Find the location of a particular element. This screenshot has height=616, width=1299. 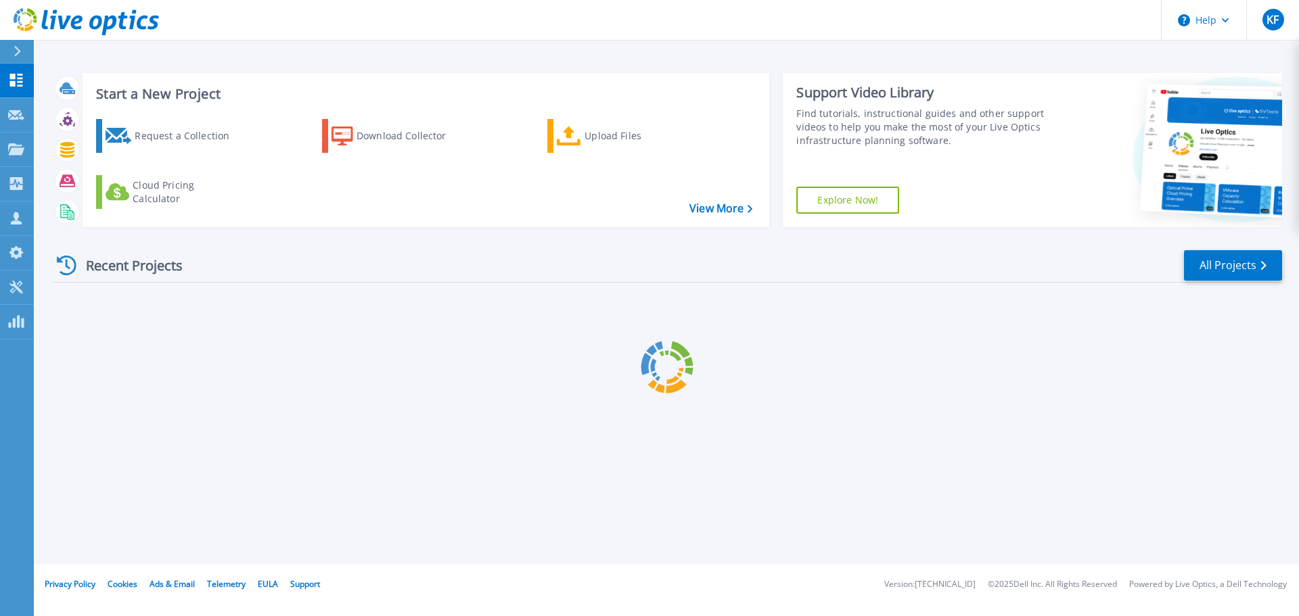

a: All Projects is located at coordinates (1233, 265).